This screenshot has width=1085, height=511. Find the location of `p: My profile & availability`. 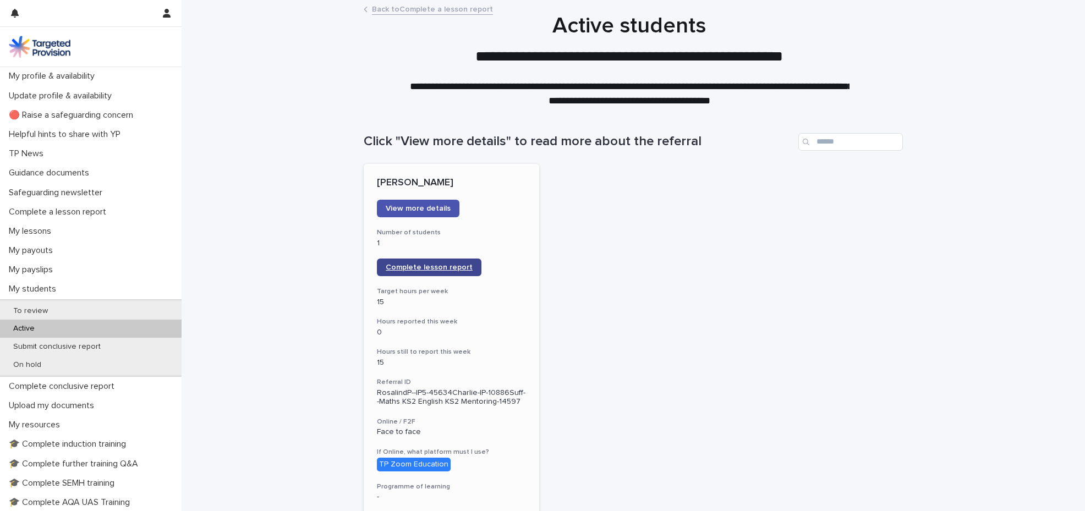

p: My profile & availability is located at coordinates (54, 76).